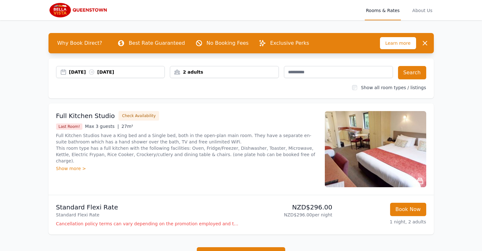 The width and height of the screenshot is (482, 251). Describe the element at coordinates (187, 148) in the screenshot. I see `p: Full Kitchen Studios have a King bed and a Single bed, both in the open-plan main room. They have...` at that location.